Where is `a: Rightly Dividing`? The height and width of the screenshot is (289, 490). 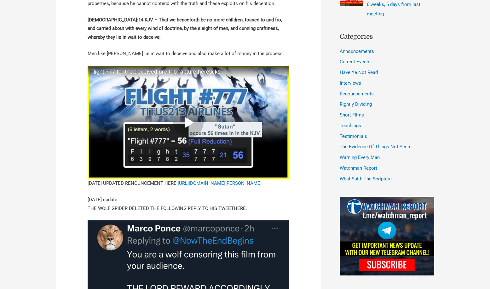
a: Rightly Dividing is located at coordinates (356, 104).